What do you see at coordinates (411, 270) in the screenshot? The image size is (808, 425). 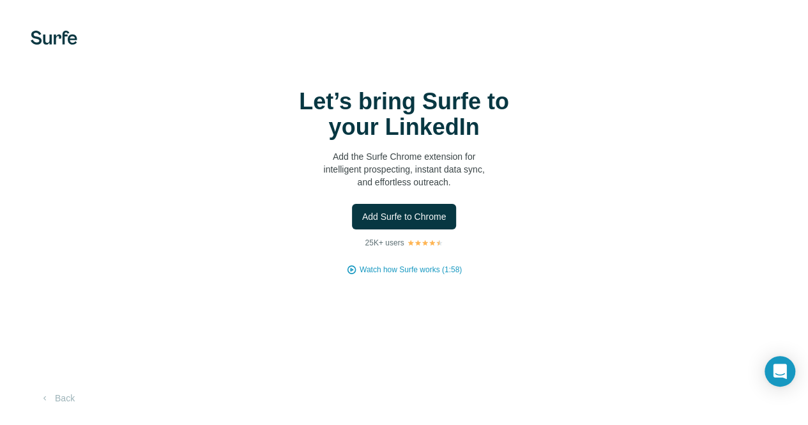 I see `span: Watch how Surfe works (1:58)` at bounding box center [411, 270].